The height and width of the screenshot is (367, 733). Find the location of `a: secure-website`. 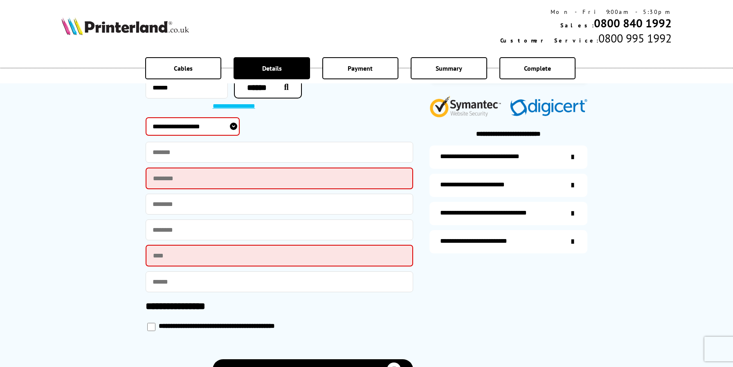

a: secure-website is located at coordinates (509, 242).